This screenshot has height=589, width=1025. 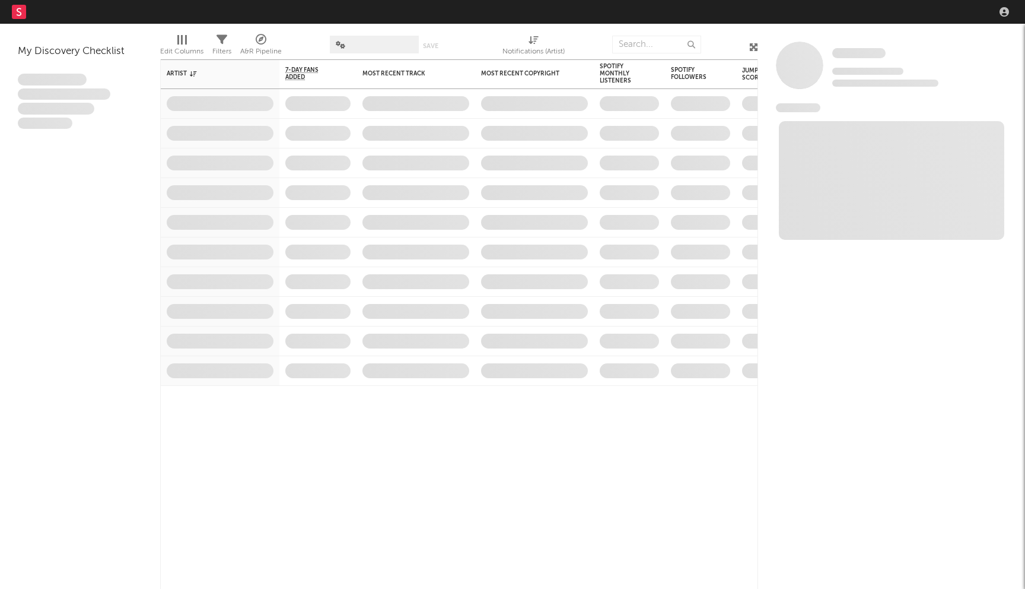 What do you see at coordinates (52, 80) in the screenshot?
I see `span: Lorem ipsum dolor` at bounding box center [52, 80].